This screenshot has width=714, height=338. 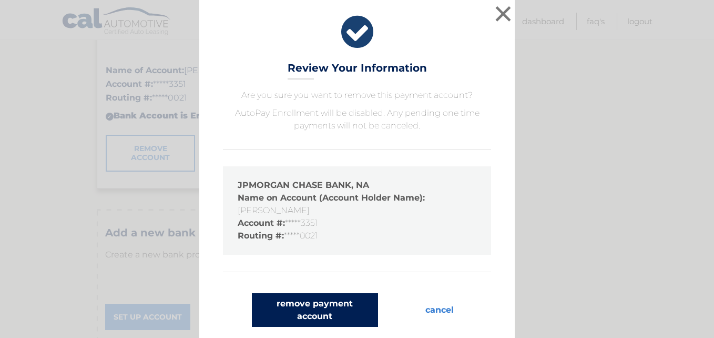 What do you see at coordinates (315, 310) in the screenshot?
I see `button: remove payment account` at bounding box center [315, 310].